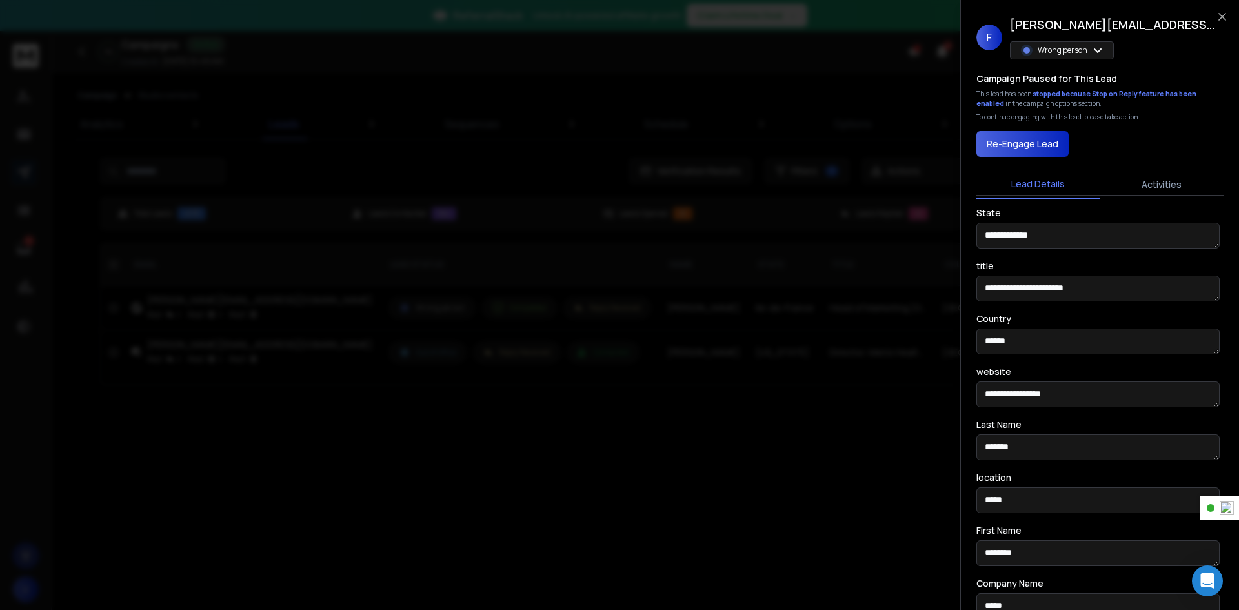 The width and height of the screenshot is (1239, 610). Describe the element at coordinates (1038, 185) in the screenshot. I see `button: Lead Details` at that location.